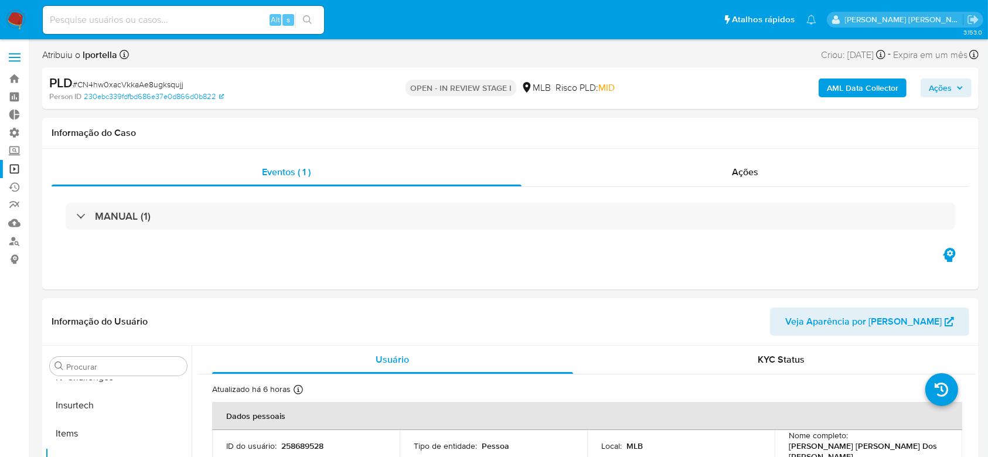  What do you see at coordinates (863, 88) in the screenshot?
I see `b: AML Data Collector` at bounding box center [863, 88].